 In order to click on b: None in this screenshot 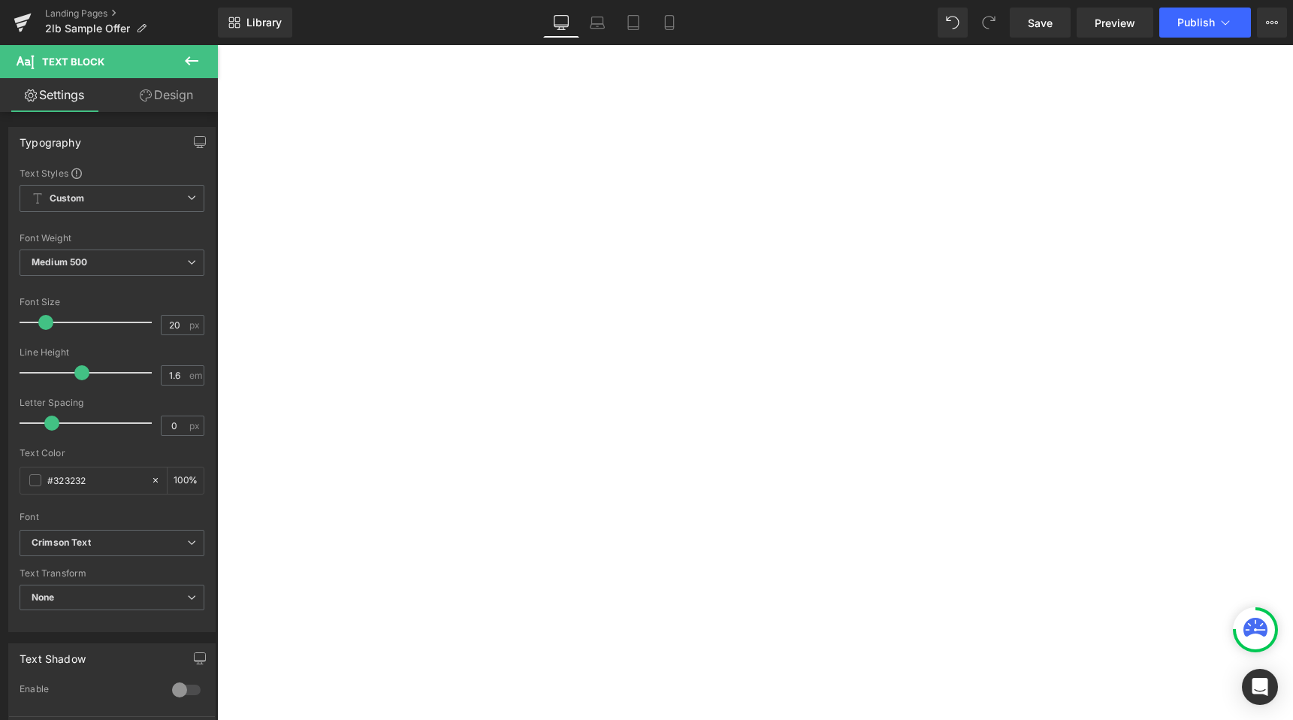, I will do `click(43, 596)`.